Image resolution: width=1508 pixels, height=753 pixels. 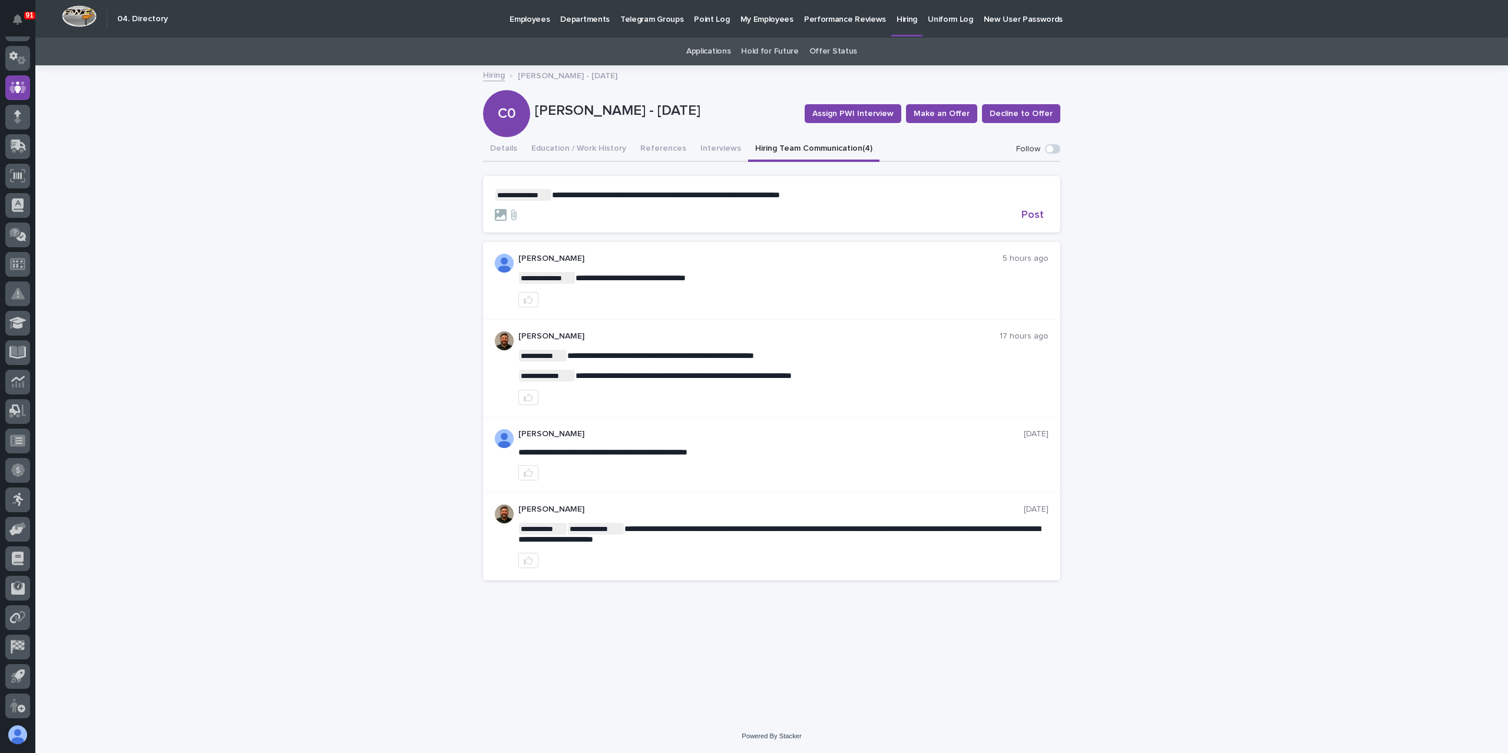 I want to click on button: Assign PWI Interview, so click(x=853, y=114).